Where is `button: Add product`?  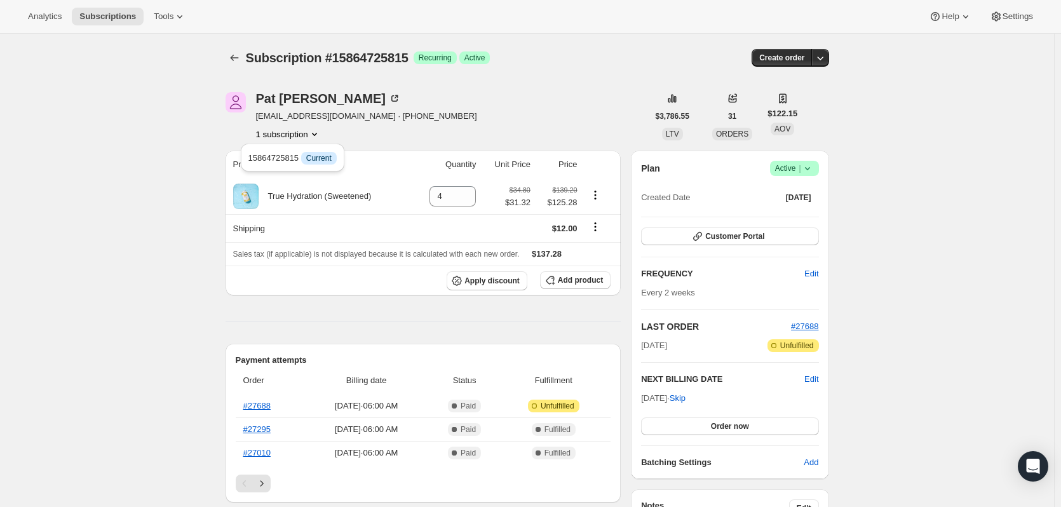 button: Add product is located at coordinates (575, 280).